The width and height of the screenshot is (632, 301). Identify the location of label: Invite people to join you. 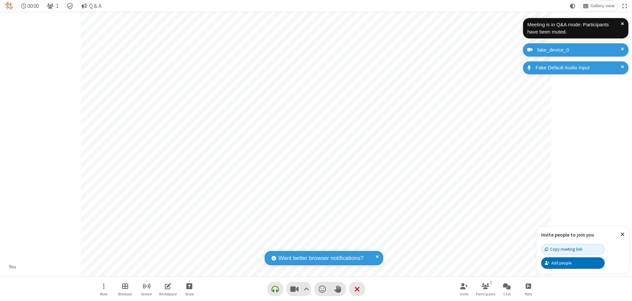
(567, 235).